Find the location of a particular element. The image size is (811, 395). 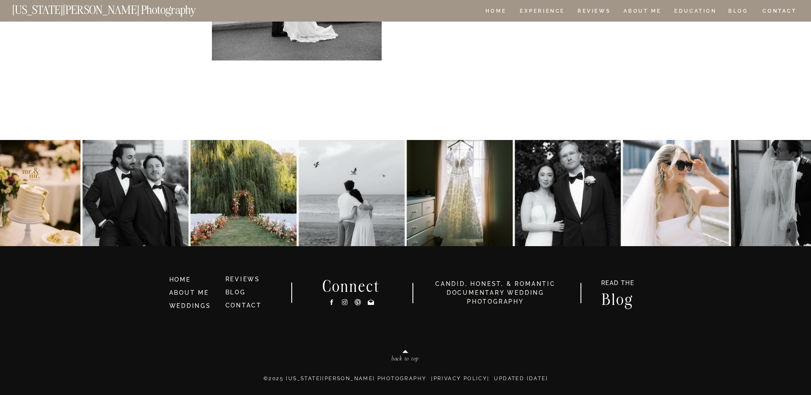

a: READ THE is located at coordinates (618, 284).